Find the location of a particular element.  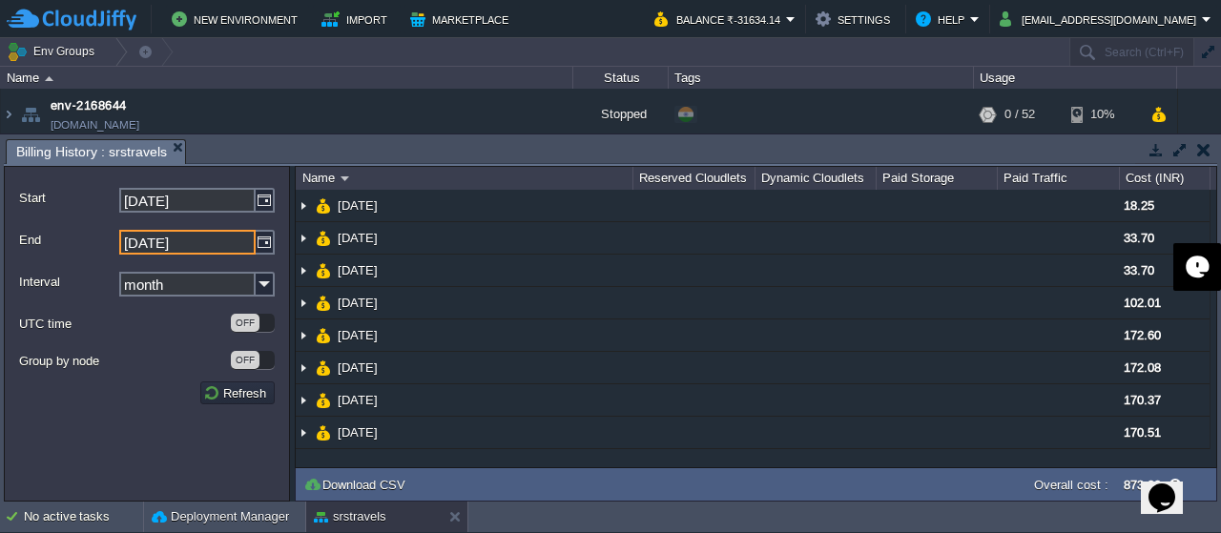

button: Deployment Manager is located at coordinates (220, 517).